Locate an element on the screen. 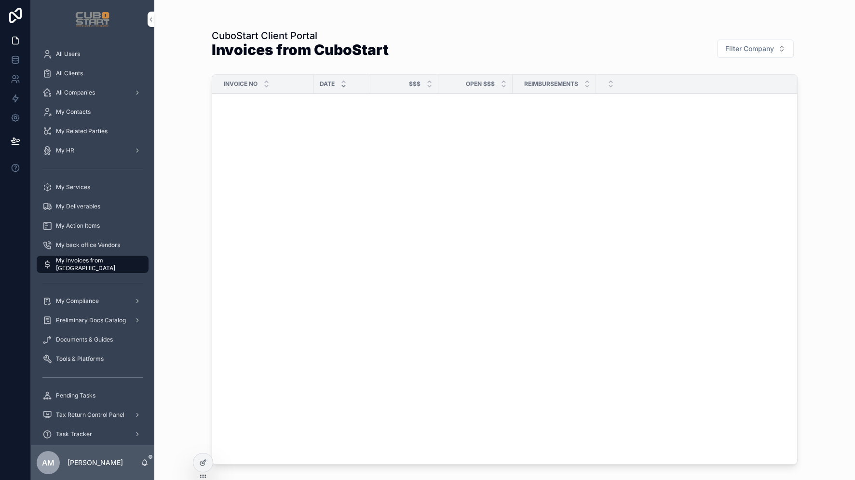  span: My Compliance is located at coordinates (77, 301).